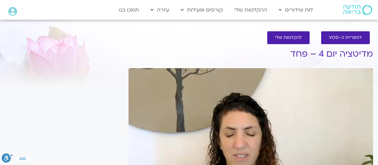  Describe the element at coordinates (288, 37) in the screenshot. I see `span: להקלטות שלי` at that location.